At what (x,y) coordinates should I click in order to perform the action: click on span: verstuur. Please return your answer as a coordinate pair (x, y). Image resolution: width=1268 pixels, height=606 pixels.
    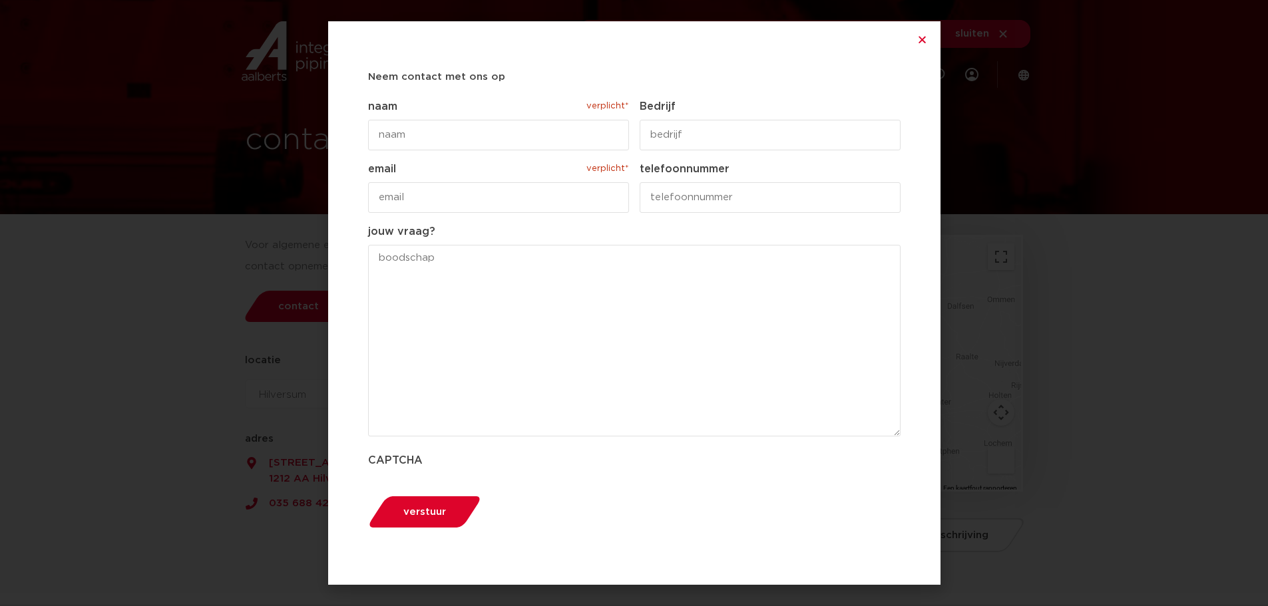
    Looking at the image, I should click on (425, 512).